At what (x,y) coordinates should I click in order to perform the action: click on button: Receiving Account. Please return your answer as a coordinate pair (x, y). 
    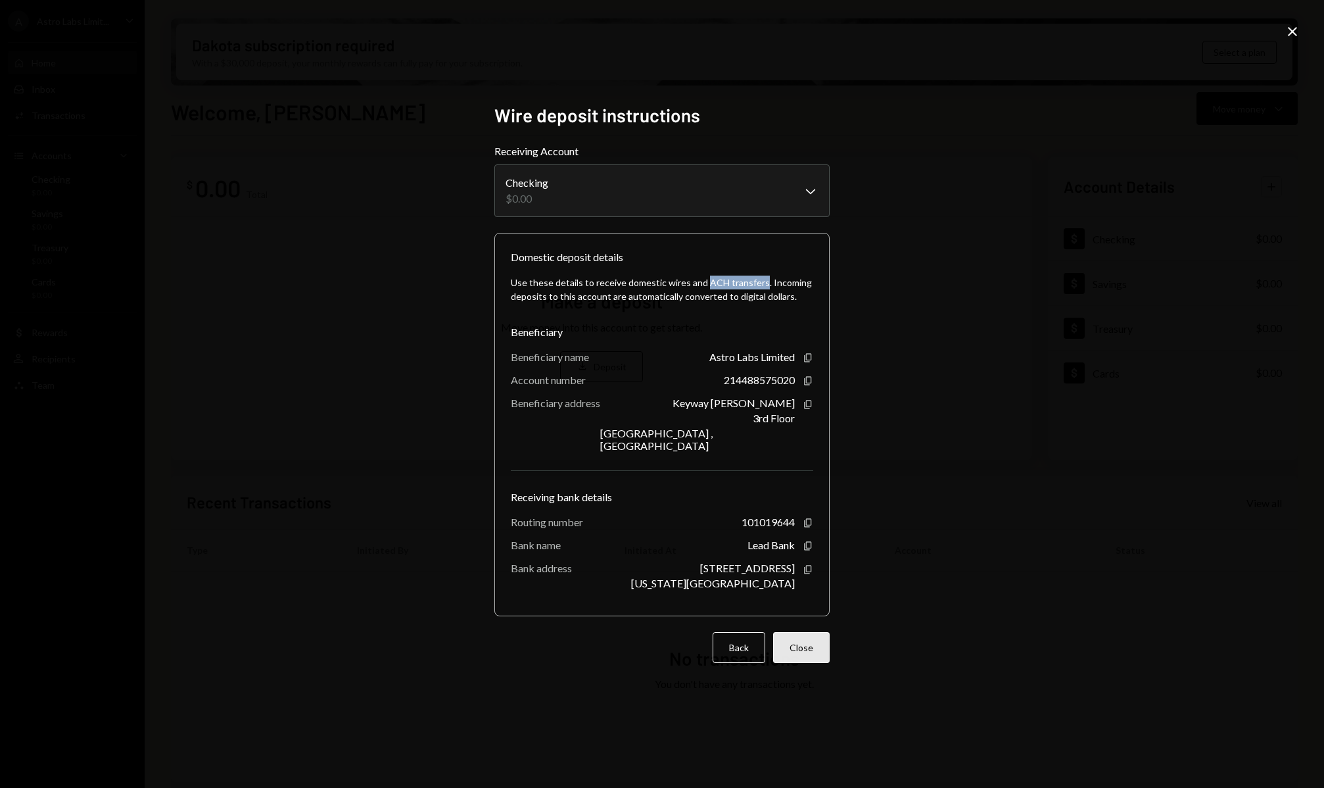
    Looking at the image, I should click on (662, 191).